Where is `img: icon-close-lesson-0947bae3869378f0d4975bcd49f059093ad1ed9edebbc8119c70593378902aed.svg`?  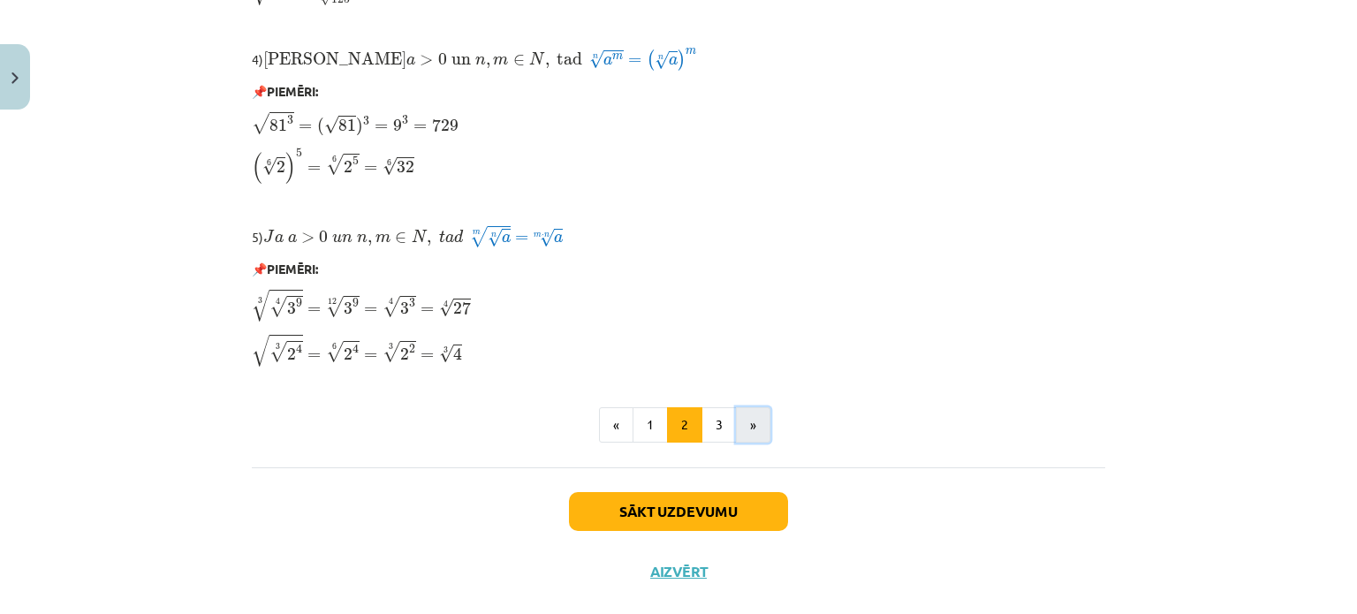
img: icon-close-lesson-0947bae3869378f0d4975bcd49f059093ad1ed9edebbc8119c70593378902aed.svg is located at coordinates (15, 78).